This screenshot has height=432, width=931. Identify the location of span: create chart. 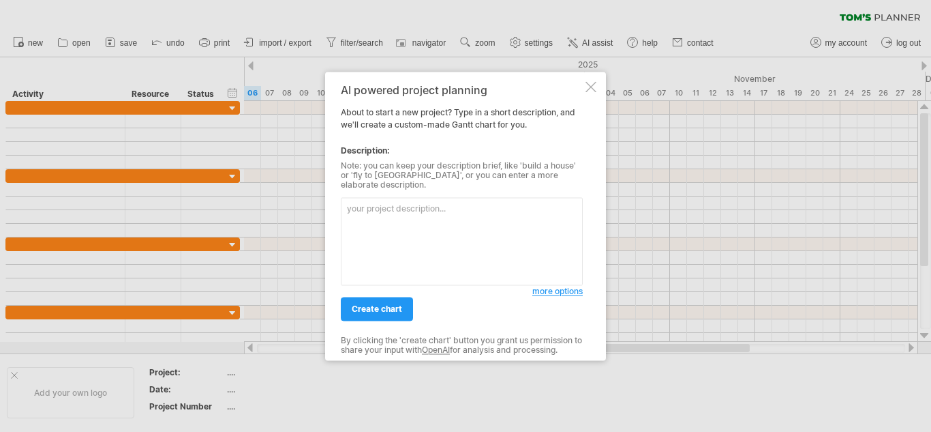
(377, 308).